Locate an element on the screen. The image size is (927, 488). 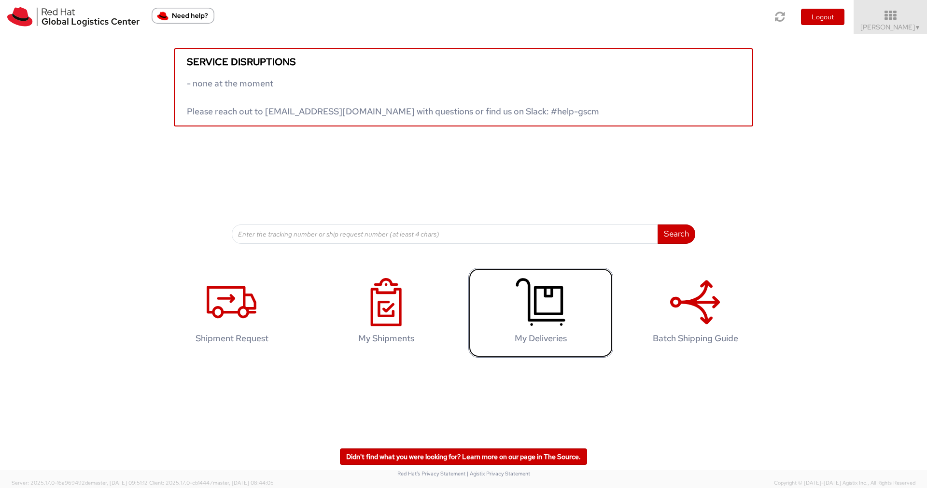
h4: Batch Shipping Guide is located at coordinates (695, 339).